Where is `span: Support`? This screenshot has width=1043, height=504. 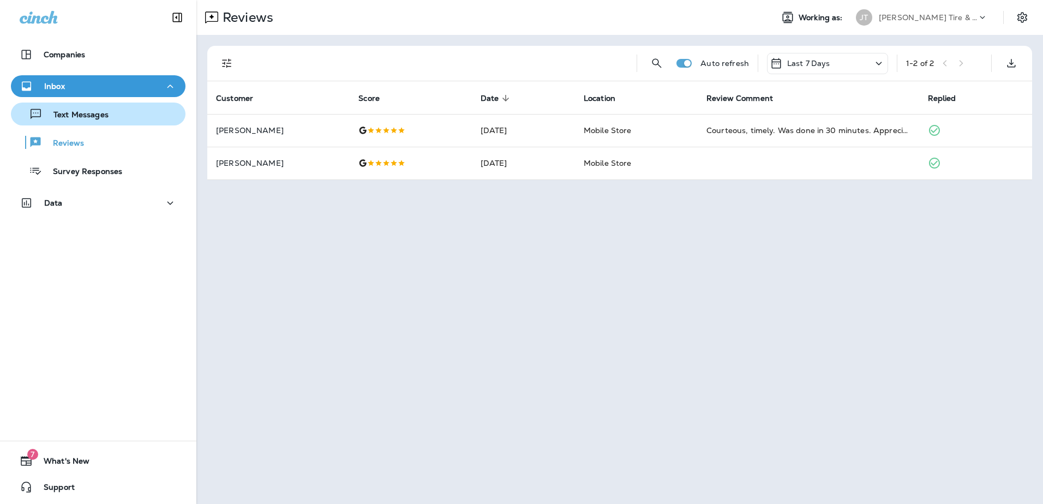
span: Support is located at coordinates (53, 489).